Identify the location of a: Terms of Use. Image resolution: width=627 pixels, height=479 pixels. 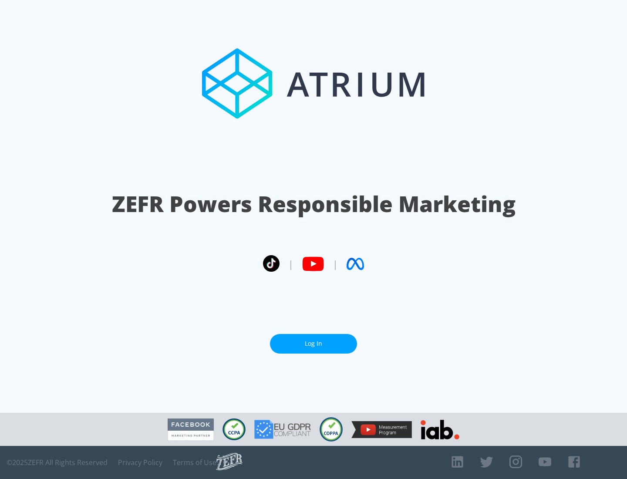
(195, 462).